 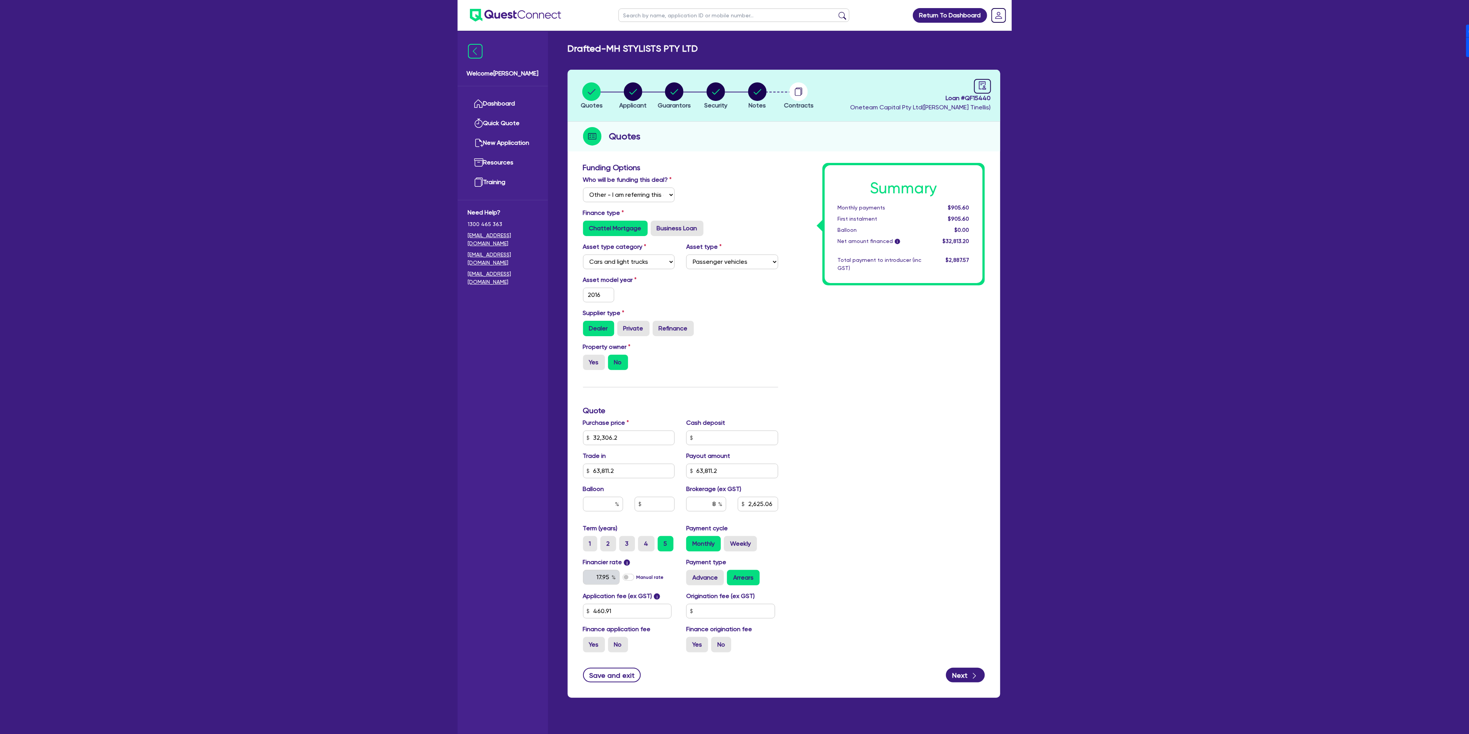 What do you see at coordinates (592, 136) in the screenshot?
I see `img: step-icon` at bounding box center [592, 136].